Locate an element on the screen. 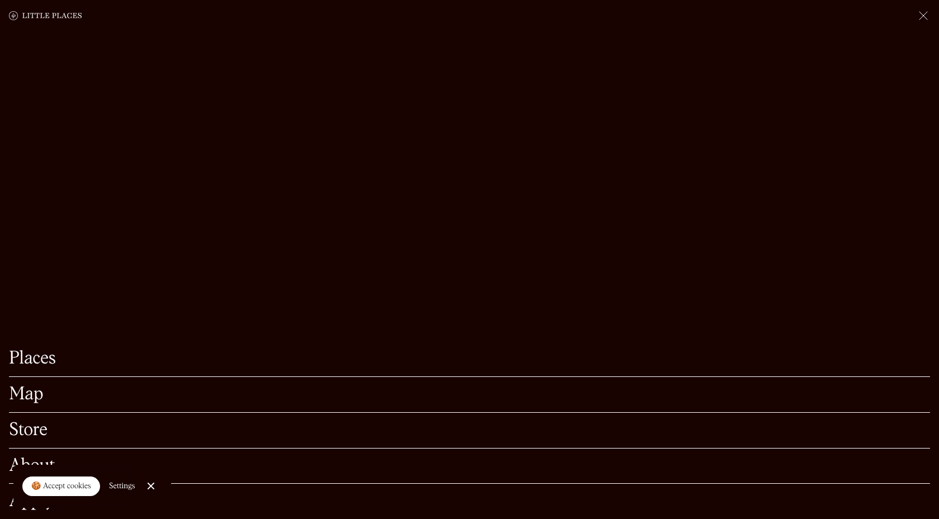 The width and height of the screenshot is (939, 519). a: About is located at coordinates (470, 466).